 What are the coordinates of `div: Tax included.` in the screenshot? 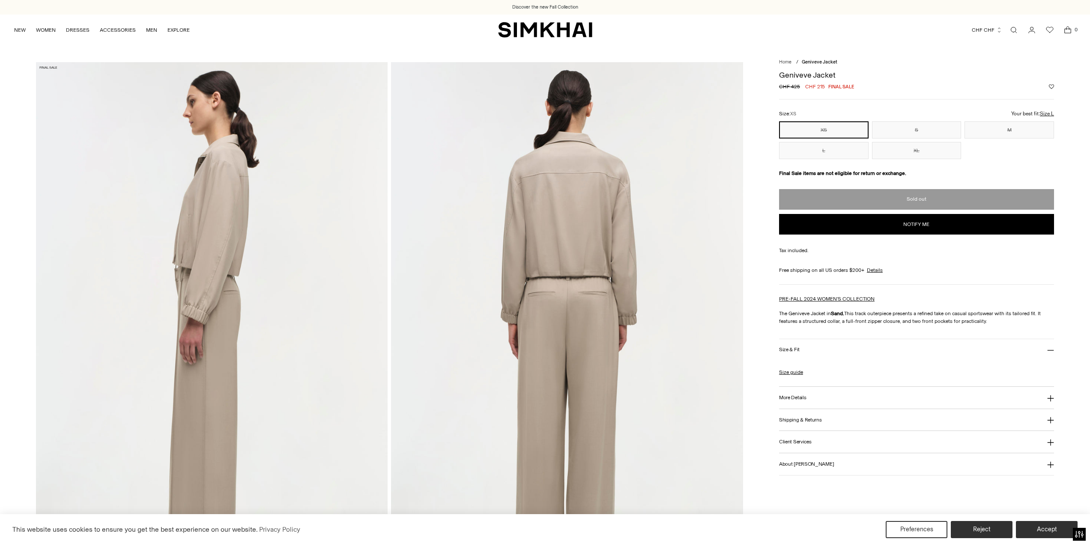 It's located at (917, 250).